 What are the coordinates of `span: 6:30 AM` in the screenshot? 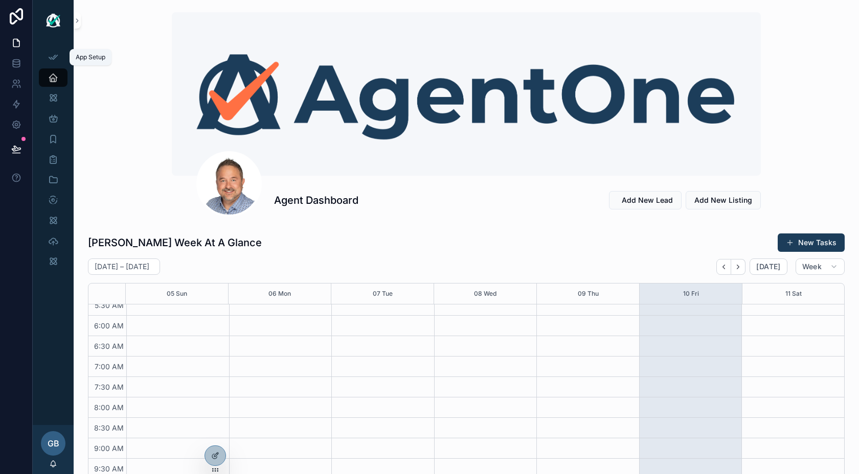 It's located at (109, 346).